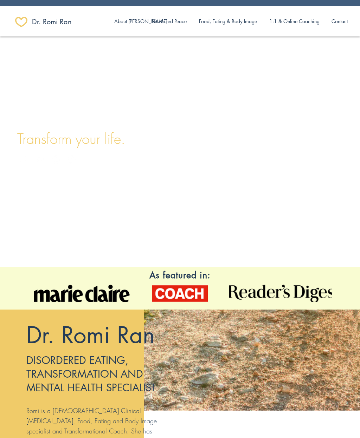 Image resolution: width=360 pixels, height=438 pixels. What do you see at coordinates (339, 21) in the screenshot?
I see `a: Contact` at bounding box center [339, 21].